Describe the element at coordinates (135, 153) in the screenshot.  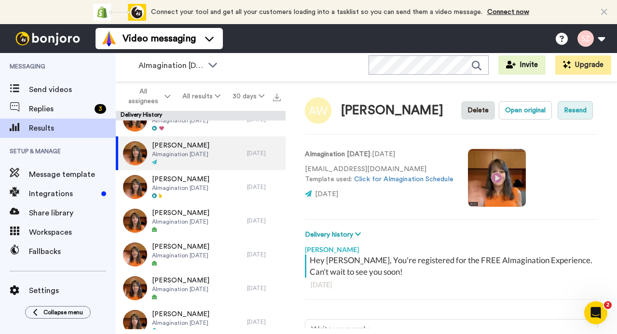
I see `img: 8e2efd66-c6c8-416a-be76-9dcd7a5e2409-thumb.jpg` at that location.